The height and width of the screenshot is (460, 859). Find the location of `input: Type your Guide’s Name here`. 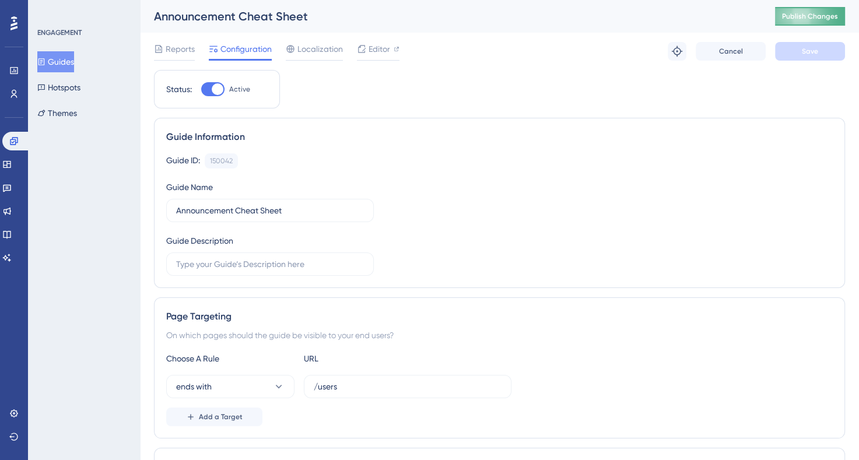

input: Type your Guide’s Name here is located at coordinates (270, 210).